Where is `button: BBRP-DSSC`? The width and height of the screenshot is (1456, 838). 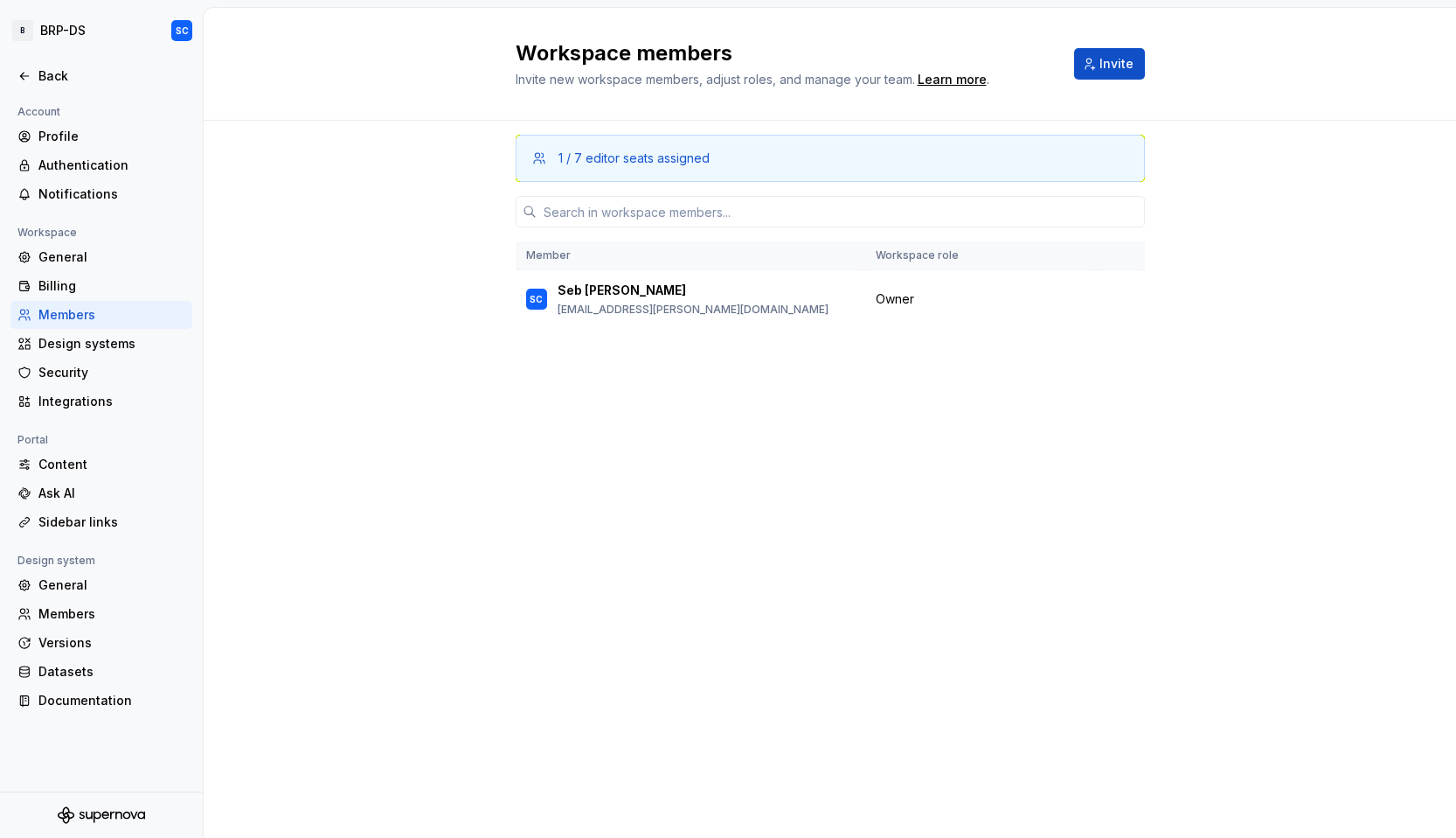 button: BBRP-DSSC is located at coordinates (101, 31).